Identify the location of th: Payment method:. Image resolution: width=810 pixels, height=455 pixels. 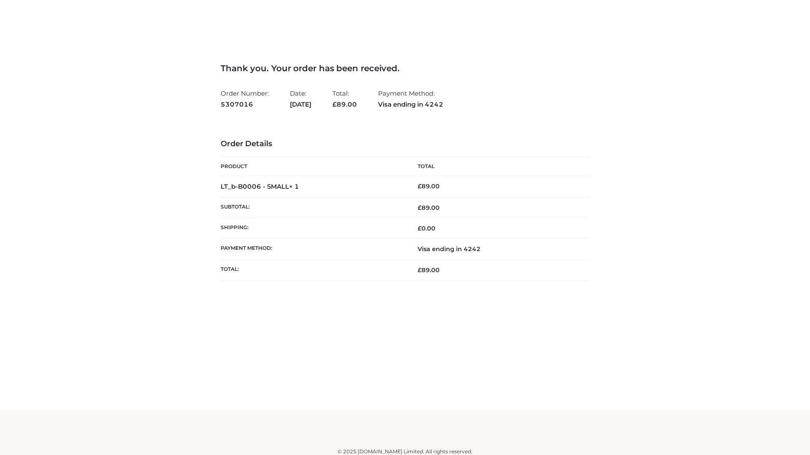
(312, 249).